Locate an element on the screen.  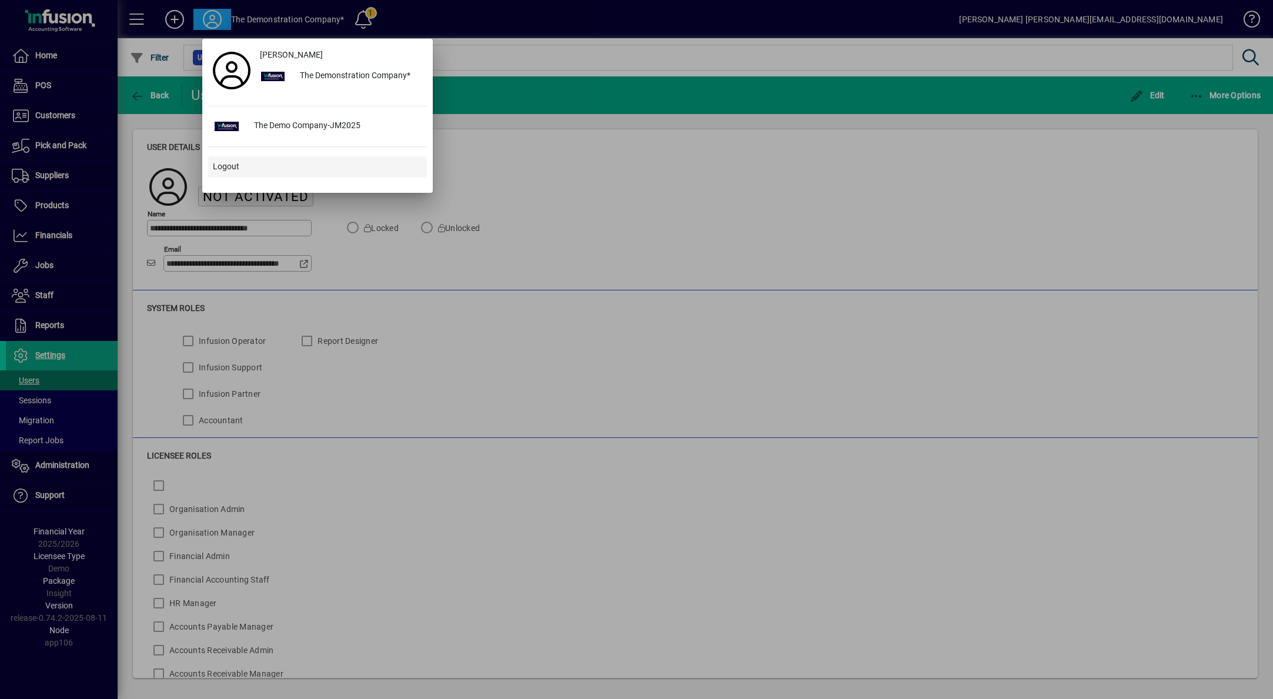
button: The Demo Company-JM2025 is located at coordinates (317, 126).